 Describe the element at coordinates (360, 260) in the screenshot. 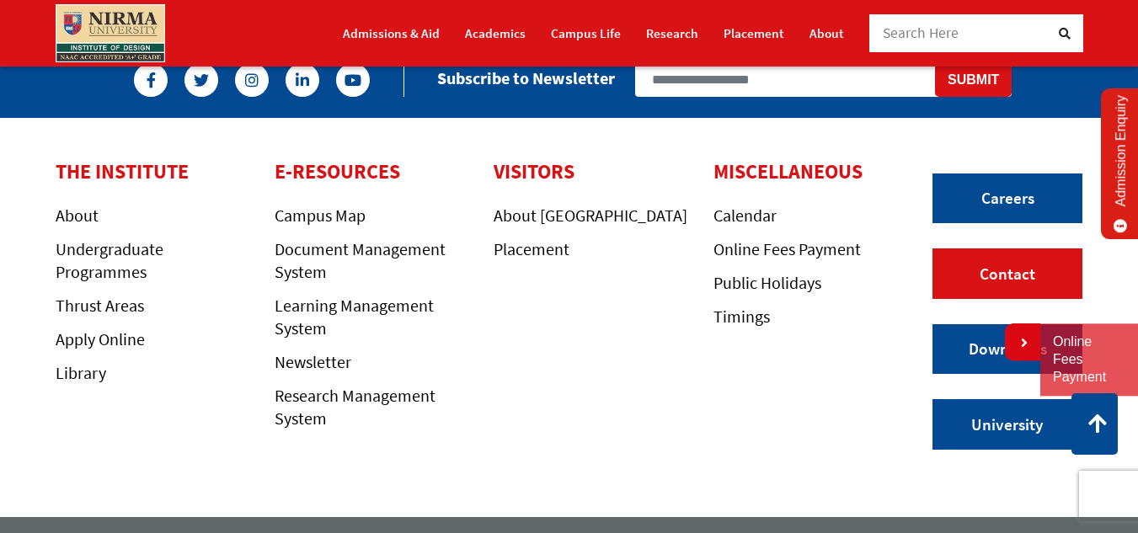

I see `a: Document Management System` at that location.